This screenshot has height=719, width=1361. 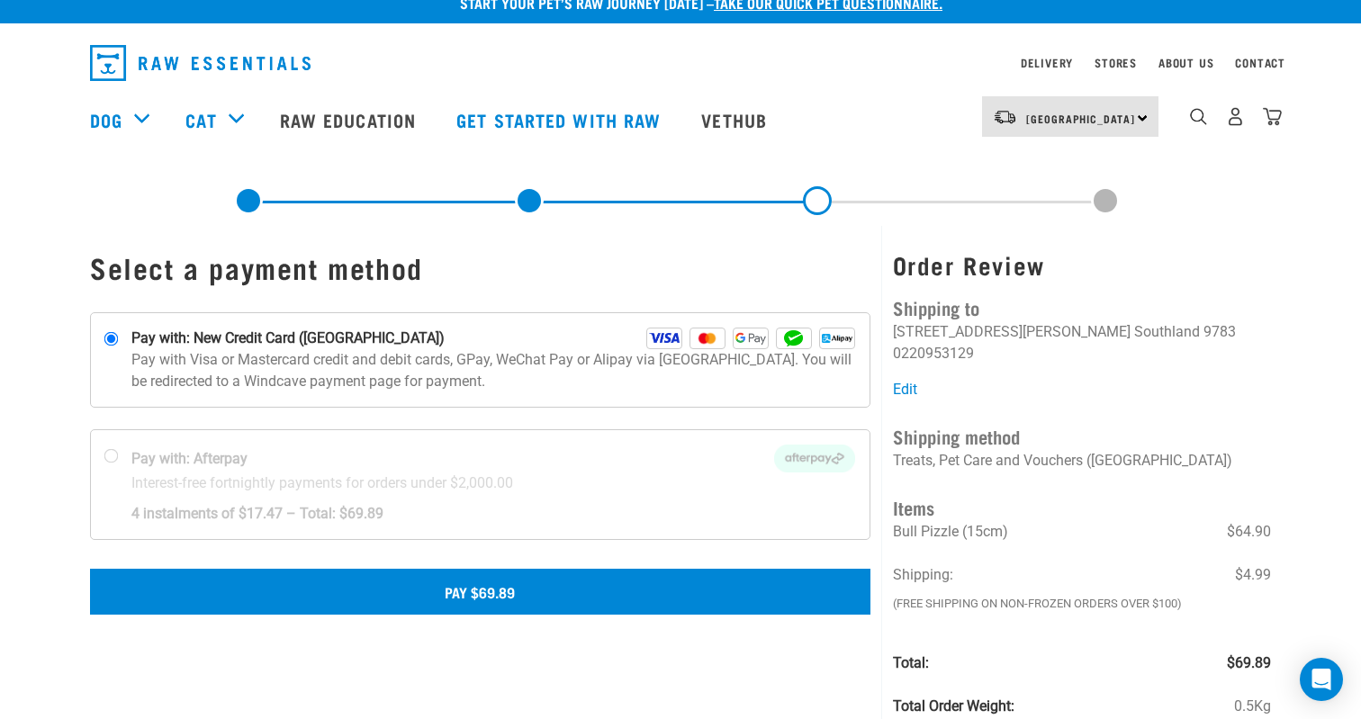 I want to click on span: Bull Pizzle (15cm), so click(x=951, y=531).